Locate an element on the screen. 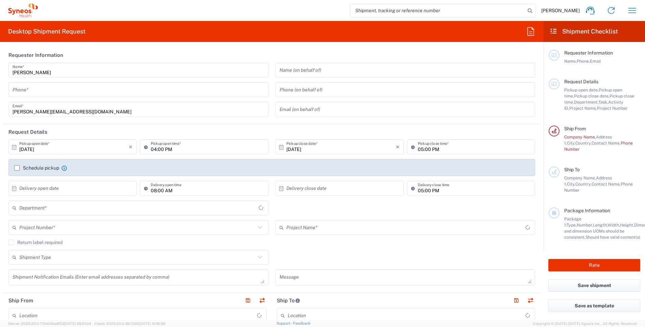 Image resolution: width=645 pixels, height=327 pixels. label: Schedule pickup is located at coordinates (37, 168).